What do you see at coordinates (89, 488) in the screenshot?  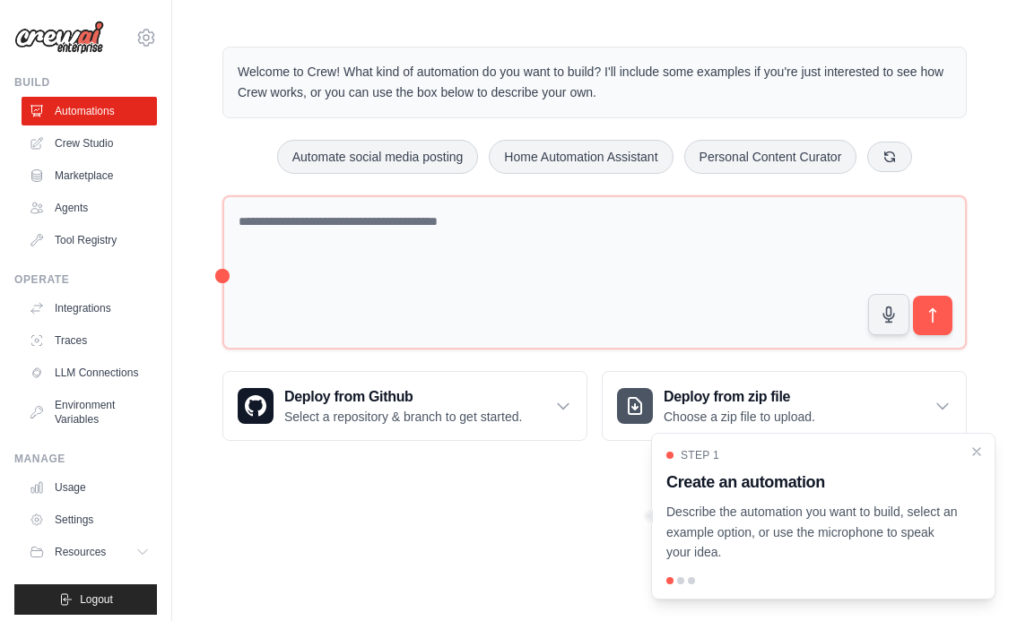 I see `a: Usage` at bounding box center [89, 488].